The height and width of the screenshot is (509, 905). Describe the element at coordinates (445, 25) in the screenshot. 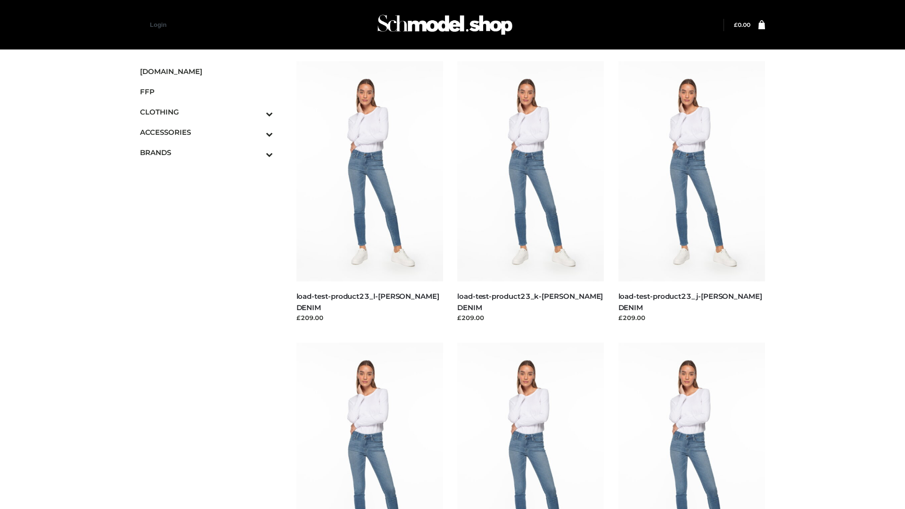

I see `a: Schmodel Admin 964` at that location.